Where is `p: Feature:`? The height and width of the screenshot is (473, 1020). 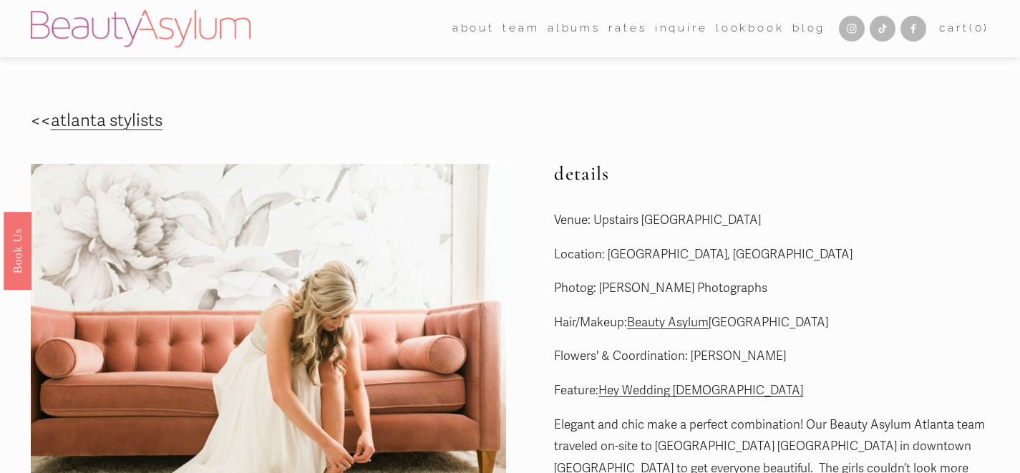
p: Feature: is located at coordinates (771, 391).